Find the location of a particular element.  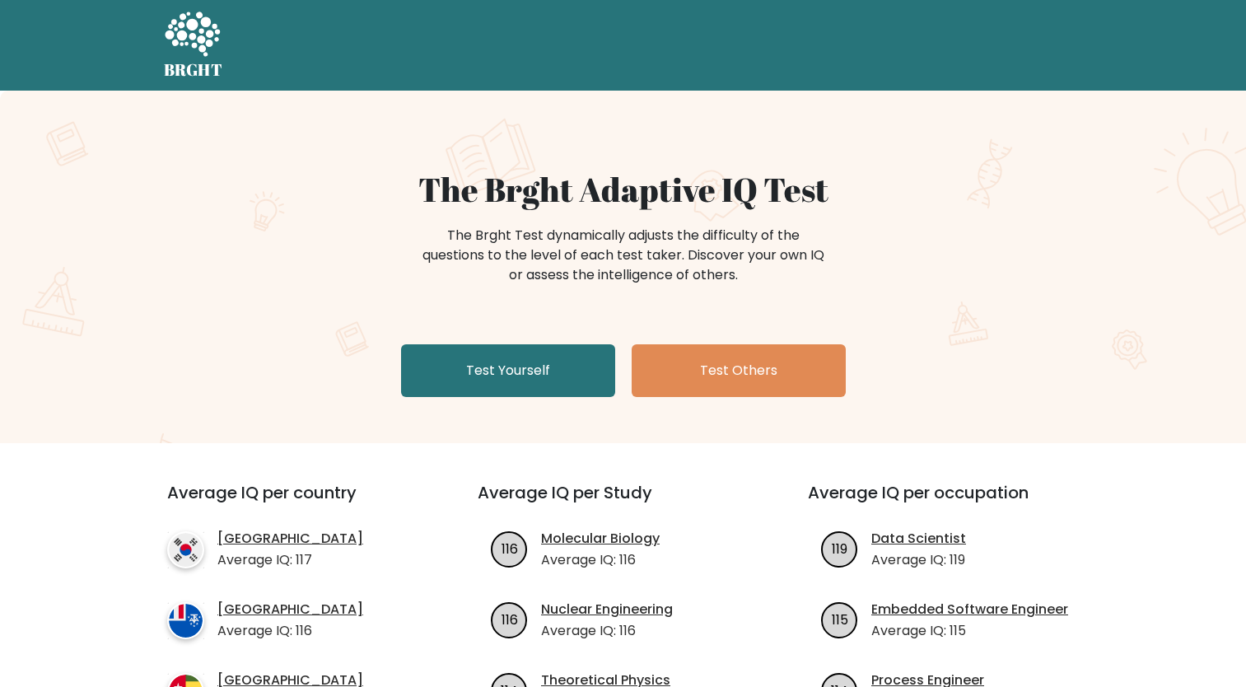

h5: BRGHT is located at coordinates (194, 70).